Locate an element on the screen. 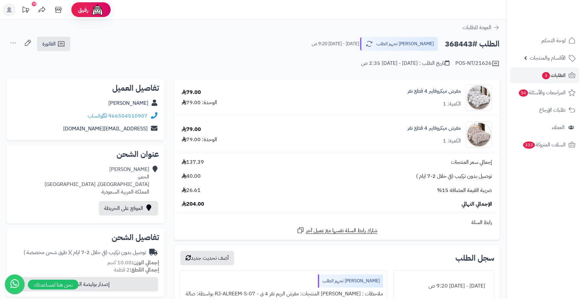  span: لوحة التحكم is located at coordinates (553, 41).